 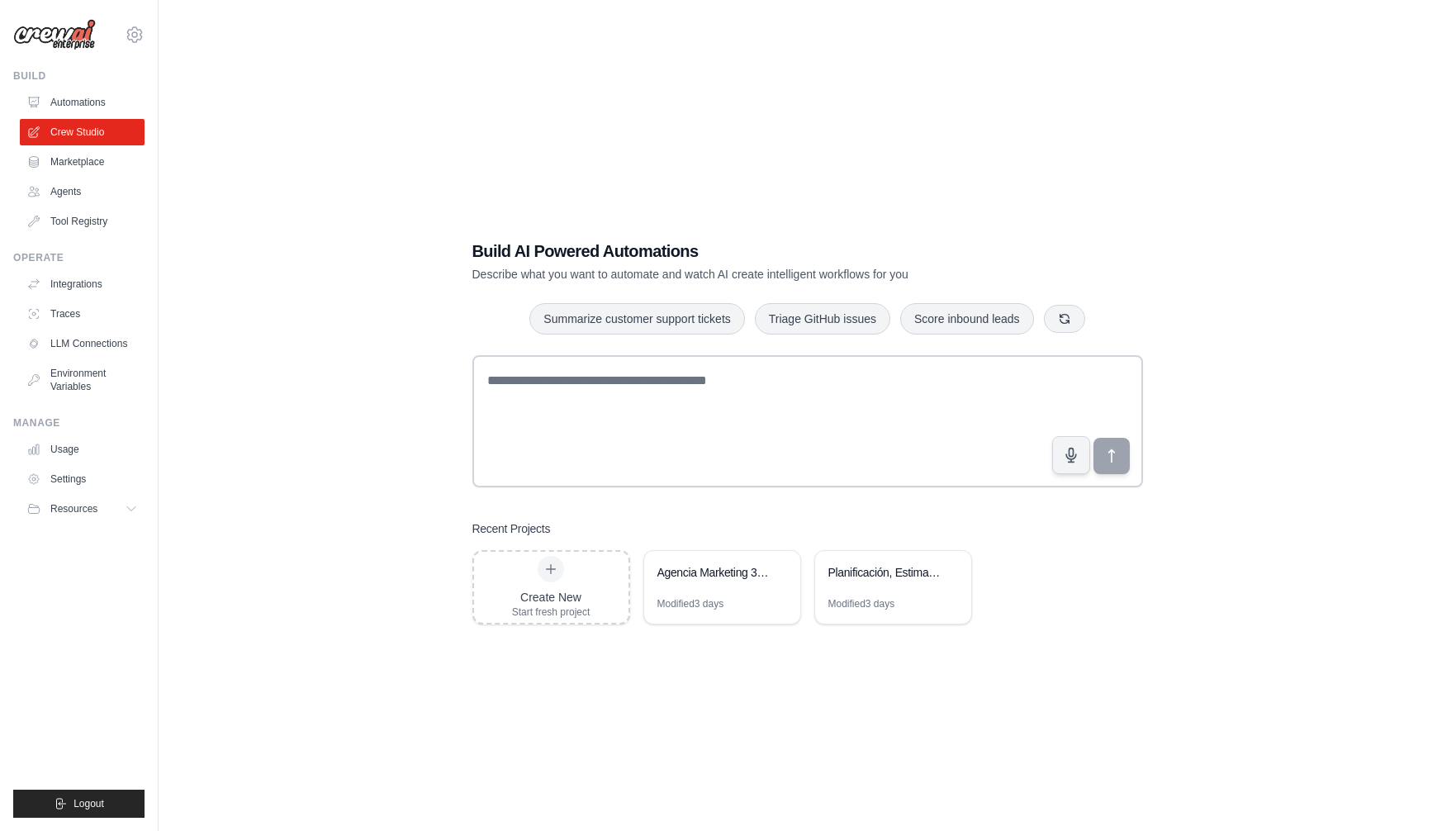 What do you see at coordinates (551, 597) in the screenshot?
I see `div: Create New` at bounding box center [551, 597].